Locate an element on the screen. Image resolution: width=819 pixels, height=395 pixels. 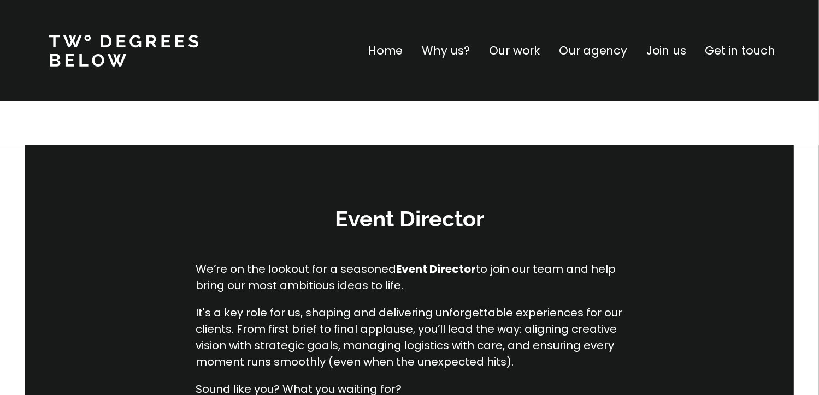
a: Why us? is located at coordinates (446, 51).